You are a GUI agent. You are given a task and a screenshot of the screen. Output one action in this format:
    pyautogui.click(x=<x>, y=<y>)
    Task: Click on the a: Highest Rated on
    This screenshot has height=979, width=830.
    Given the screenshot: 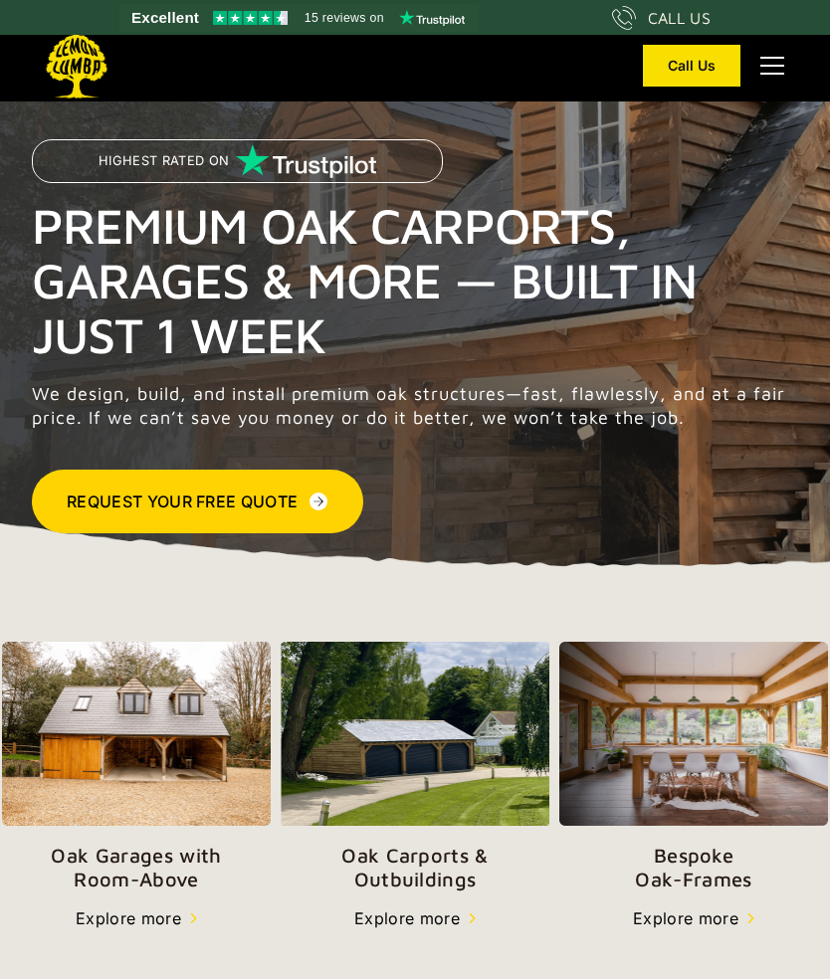 What is the action you would take?
    pyautogui.click(x=237, y=168)
    